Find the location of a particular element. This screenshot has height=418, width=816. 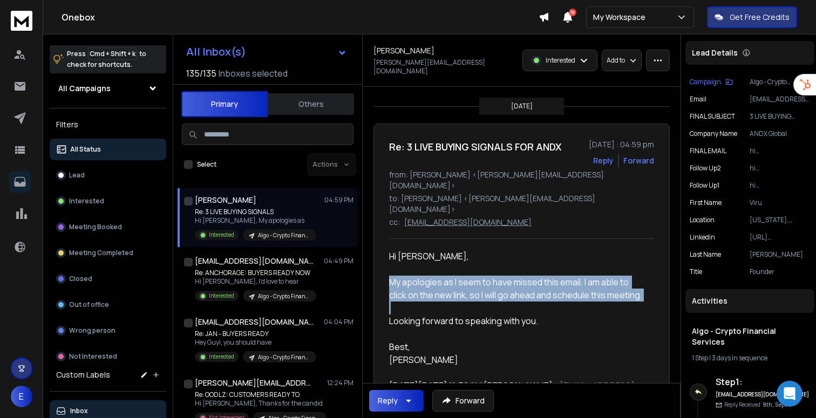

p: Meeting Booked is located at coordinates (96, 227).